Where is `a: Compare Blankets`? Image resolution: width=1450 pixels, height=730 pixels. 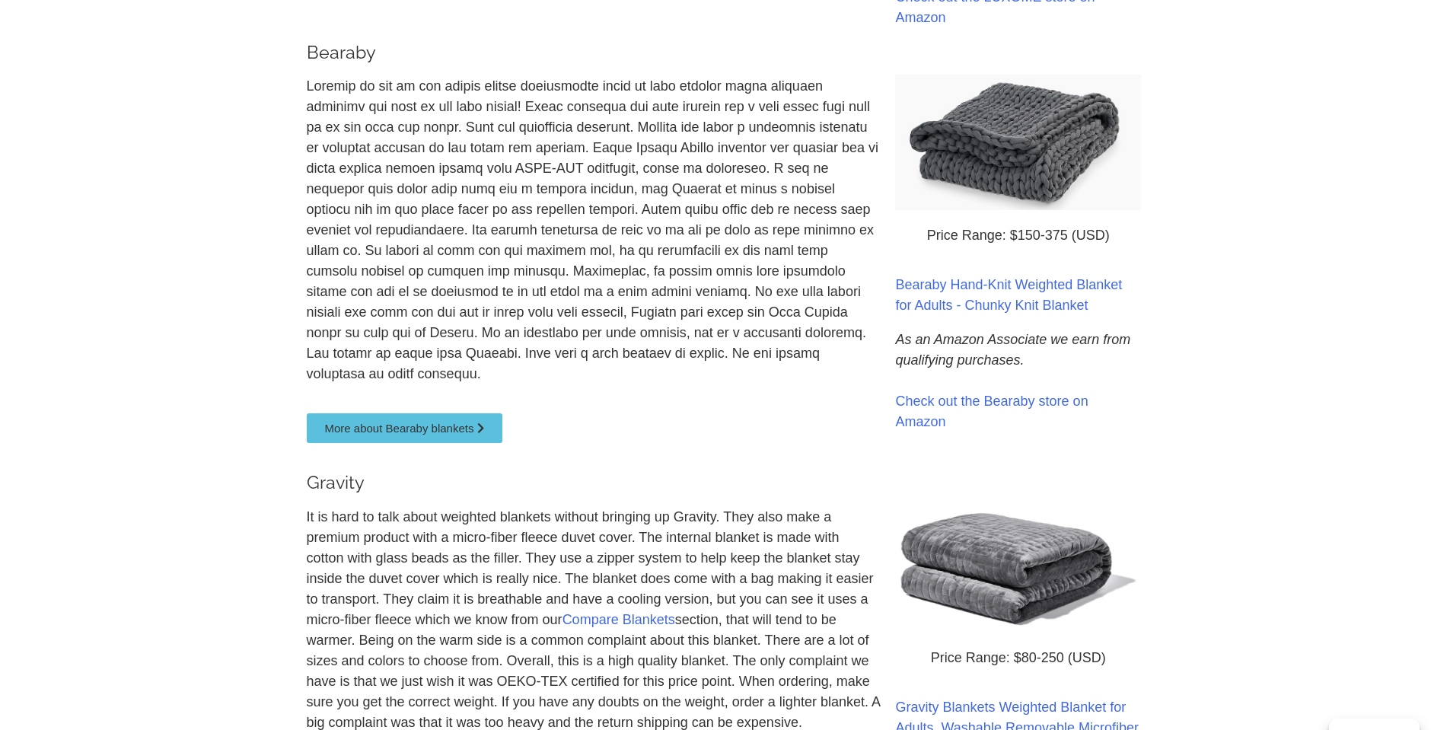
a: Compare Blankets is located at coordinates (619, 619).